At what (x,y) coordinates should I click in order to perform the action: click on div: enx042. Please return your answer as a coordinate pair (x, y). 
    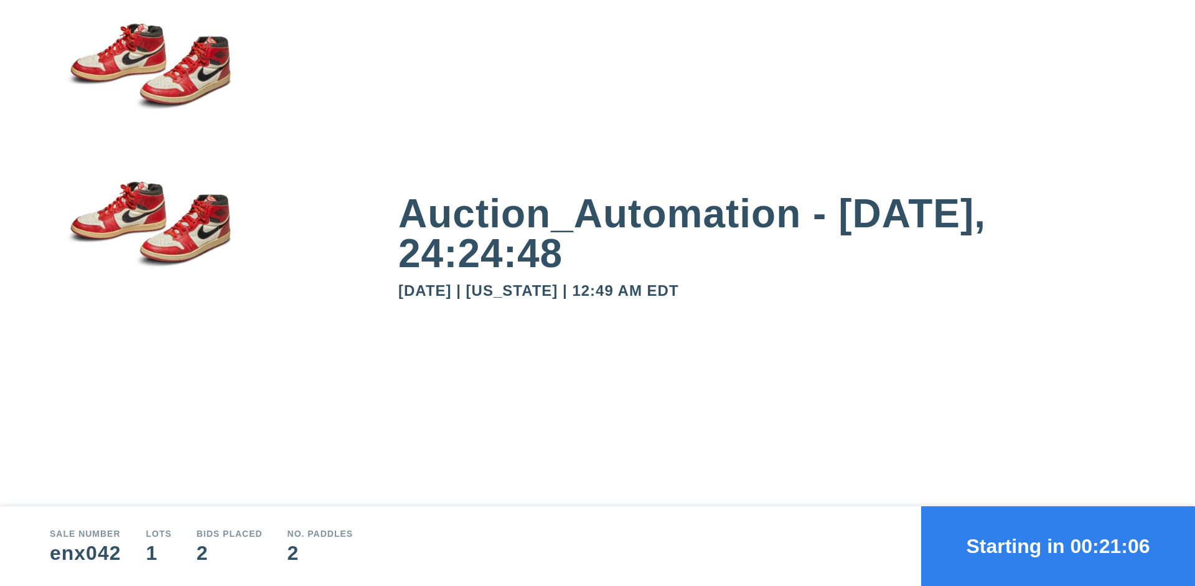
    Looking at the image, I should click on (85, 553).